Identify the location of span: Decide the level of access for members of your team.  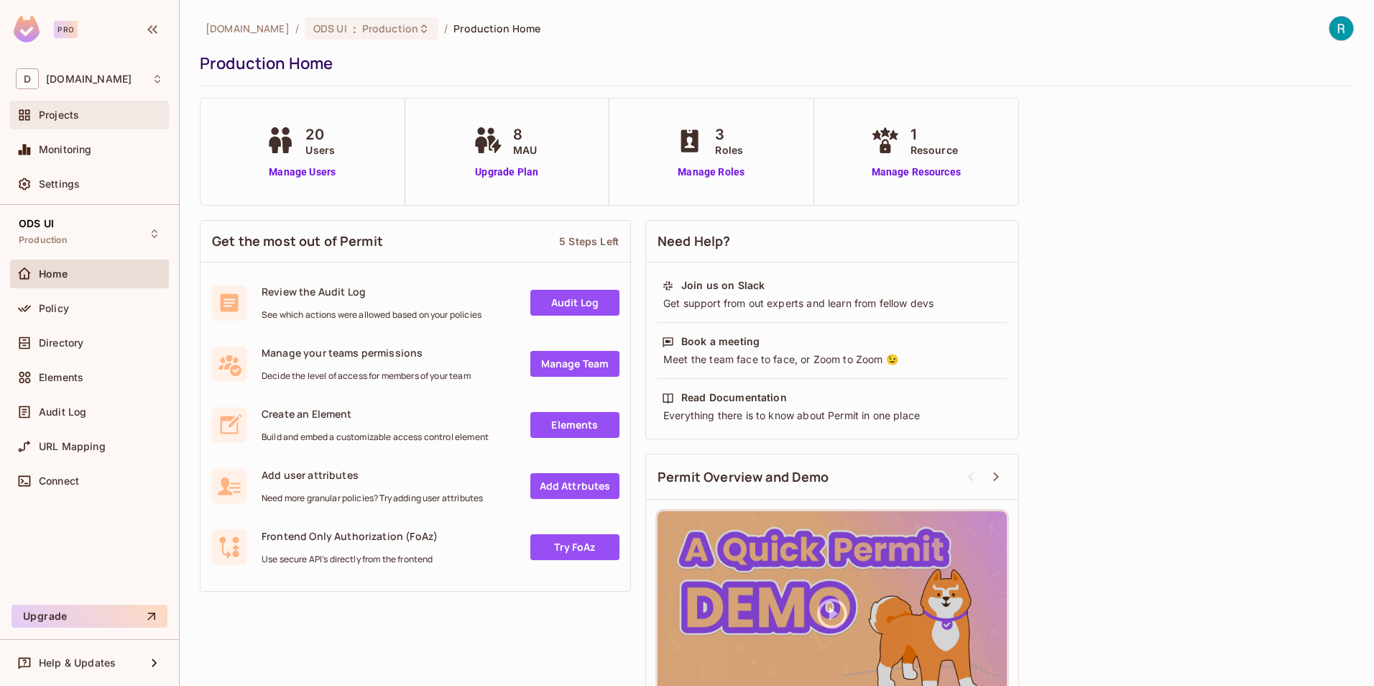
(366, 376).